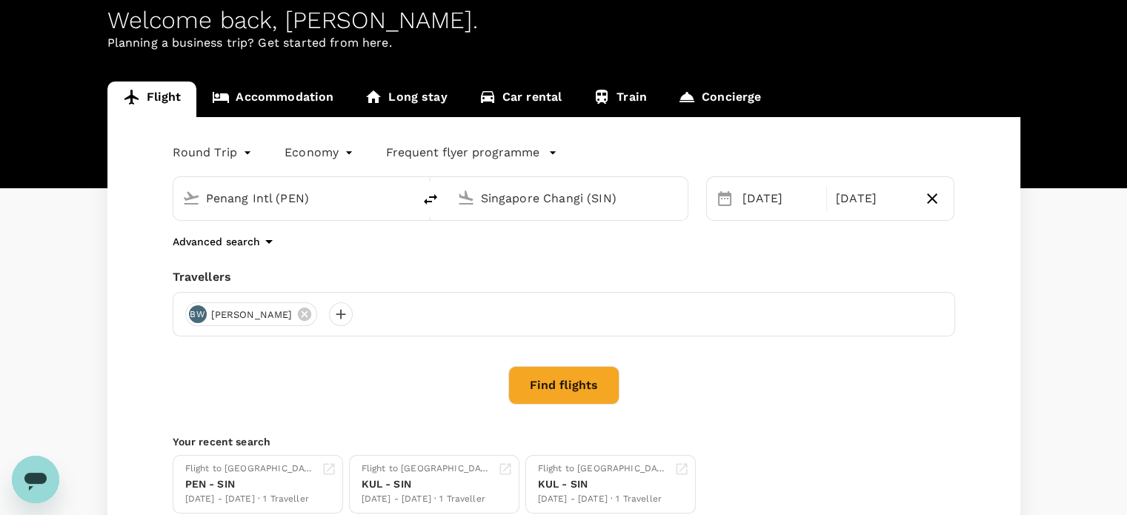 This screenshot has height=515, width=1127. Describe the element at coordinates (520, 99) in the screenshot. I see `a: Car rental` at that location.